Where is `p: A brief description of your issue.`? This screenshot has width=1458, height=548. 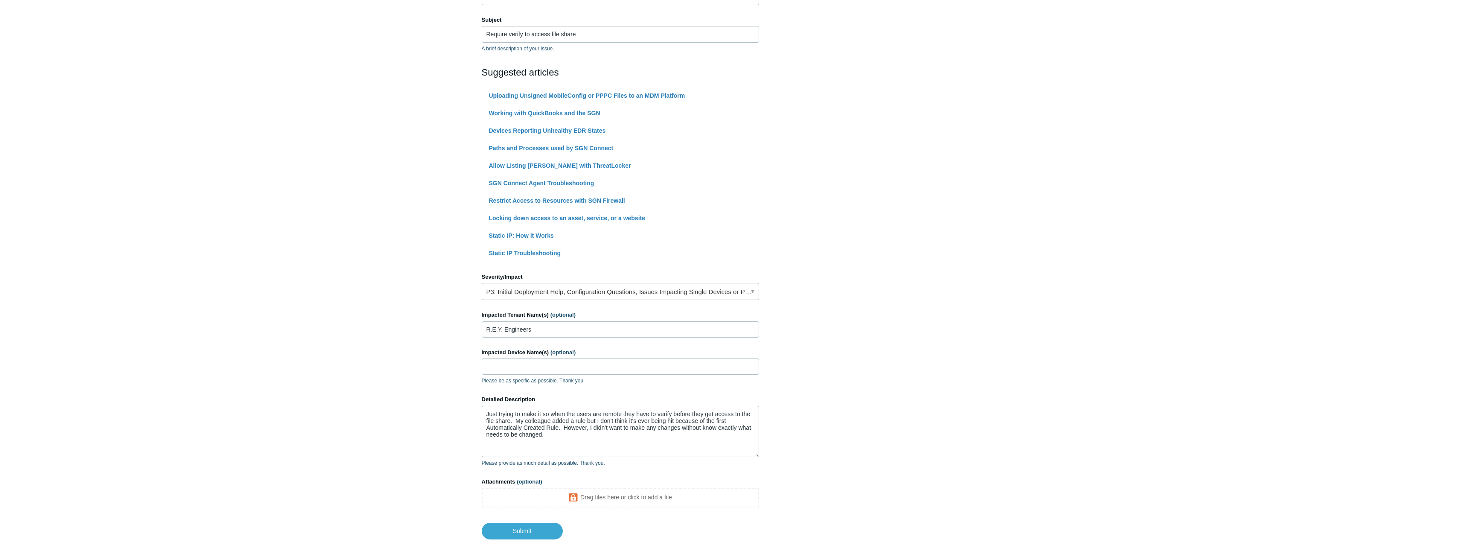 p: A brief description of your issue. is located at coordinates (620, 49).